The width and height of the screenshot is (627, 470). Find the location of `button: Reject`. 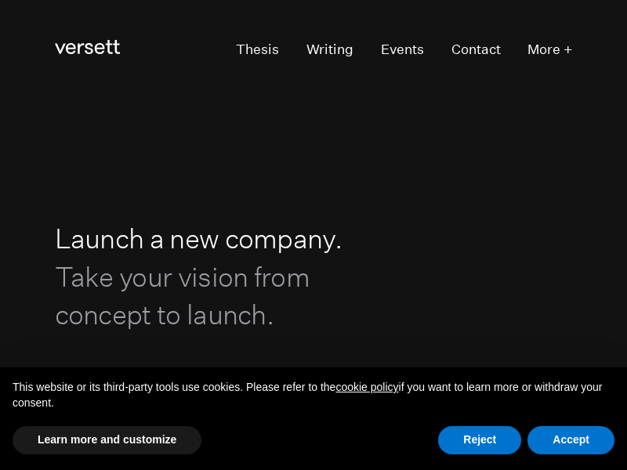

button: Reject is located at coordinates (480, 440).